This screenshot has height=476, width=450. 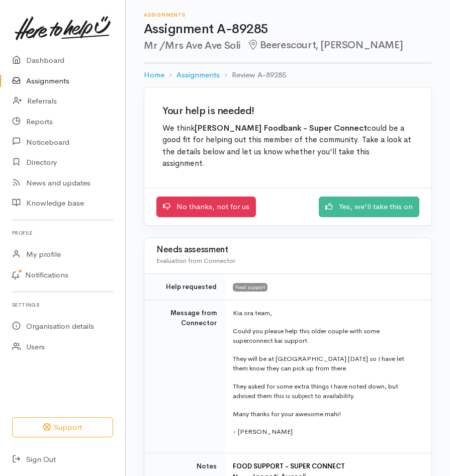 I want to click on span: Food support, so click(x=250, y=287).